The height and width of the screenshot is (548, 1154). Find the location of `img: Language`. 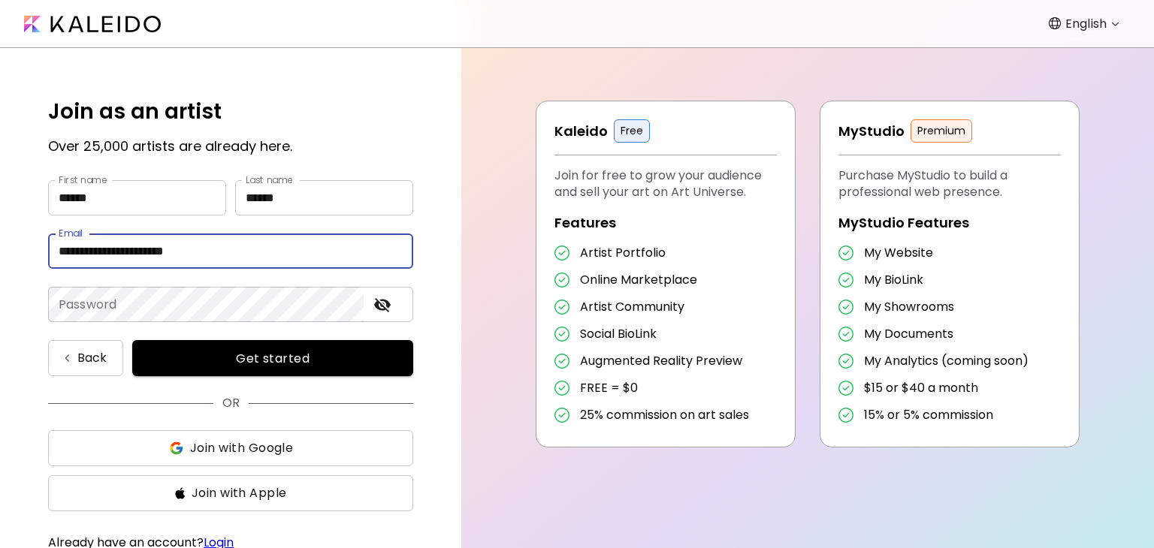

img: Language is located at coordinates (1054, 23).